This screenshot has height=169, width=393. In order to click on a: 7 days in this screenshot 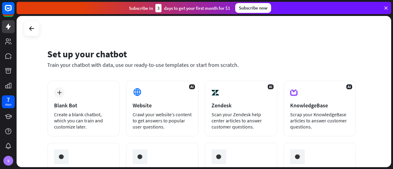, I will do `click(8, 102)`.